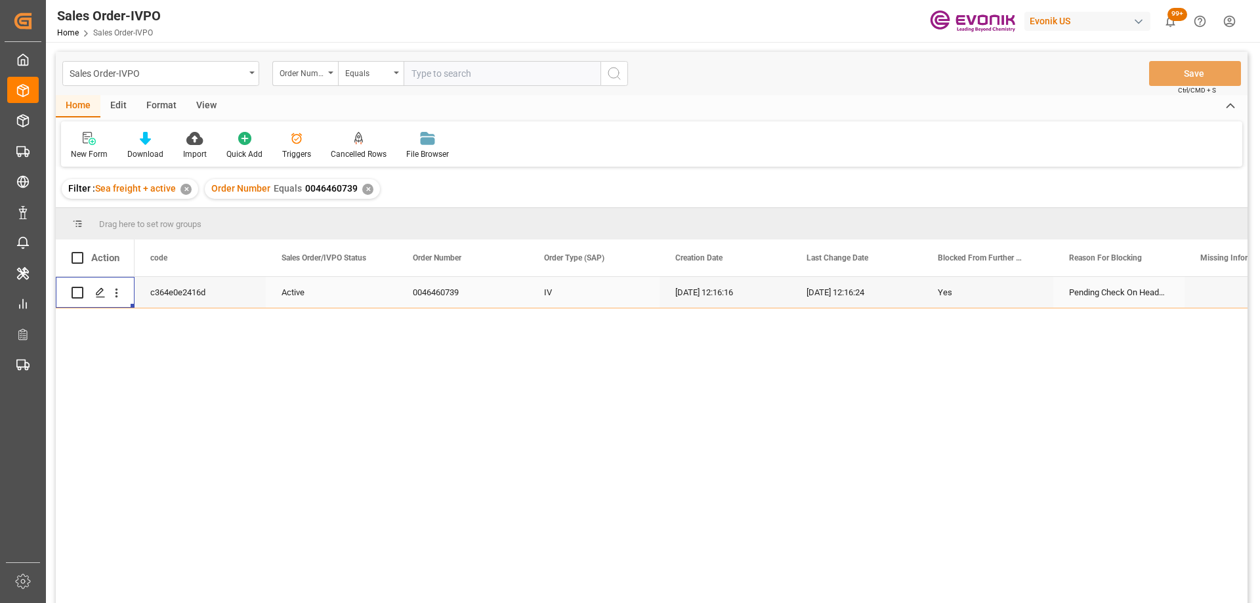  Describe the element at coordinates (1177, 14) in the screenshot. I see `span: 99+` at that location.